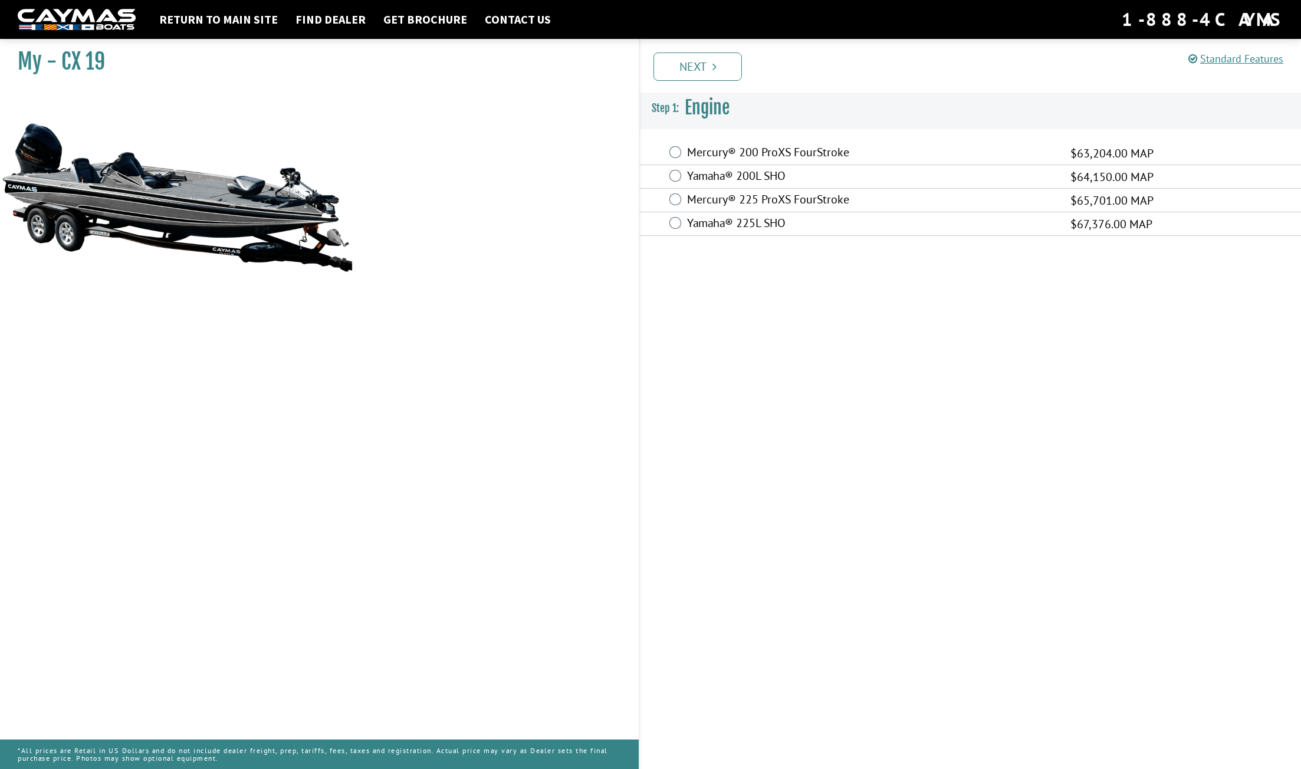  I want to click on span: $63,204.00 MAP, so click(1111, 153).